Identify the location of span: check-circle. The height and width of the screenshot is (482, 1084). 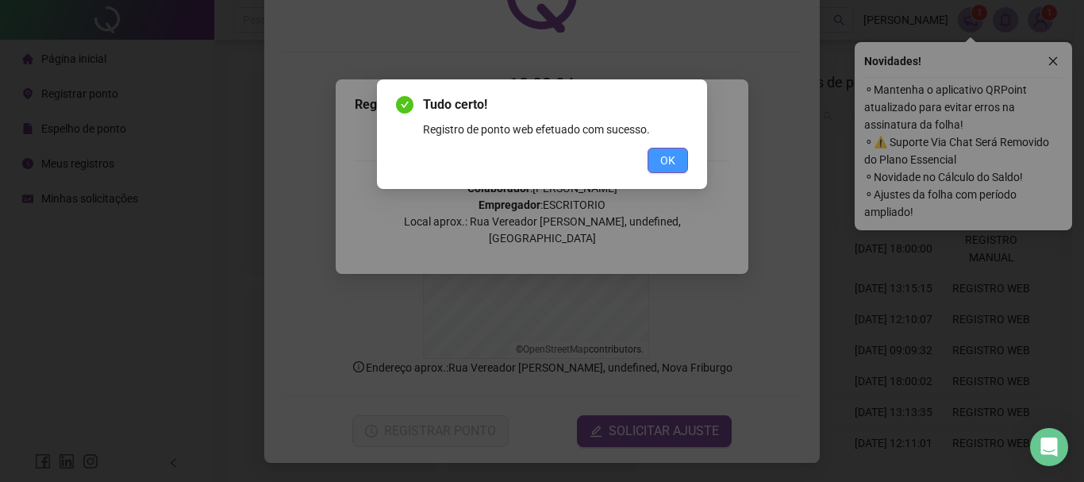
(405, 105).